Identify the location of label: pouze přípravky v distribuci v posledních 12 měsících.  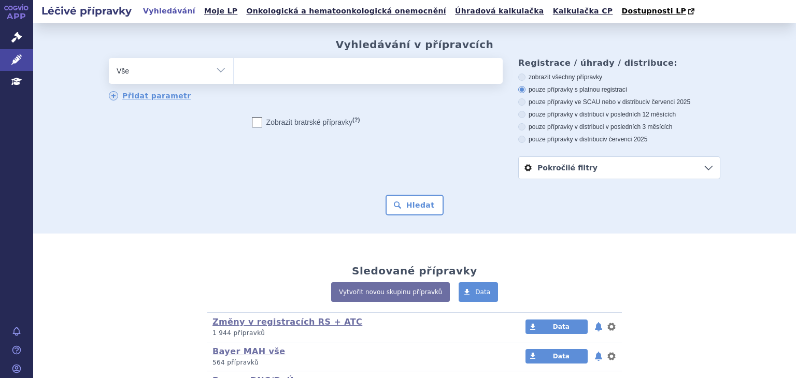
(619, 115).